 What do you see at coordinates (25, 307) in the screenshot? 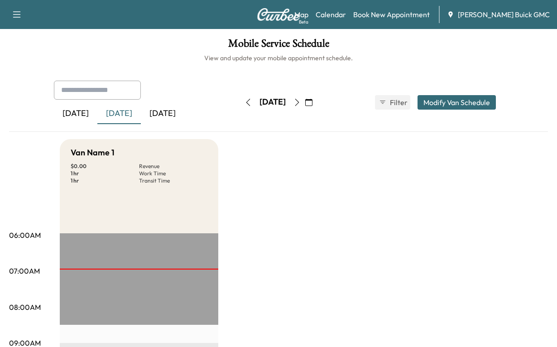
I see `p: 08:00AM` at bounding box center [25, 307].